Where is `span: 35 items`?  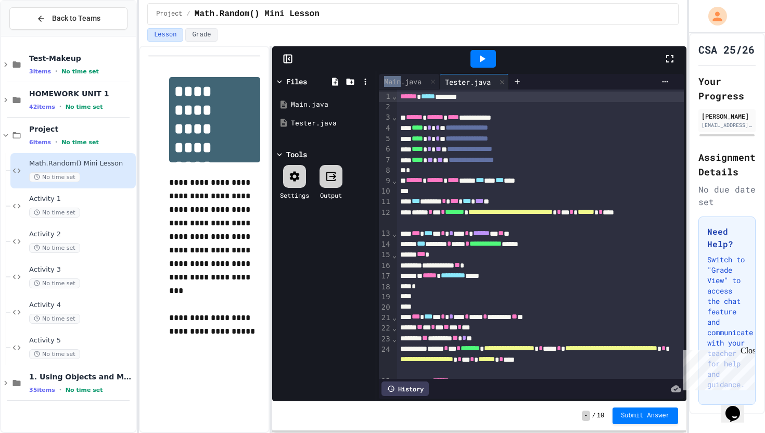 span: 35 items is located at coordinates (42, 390).